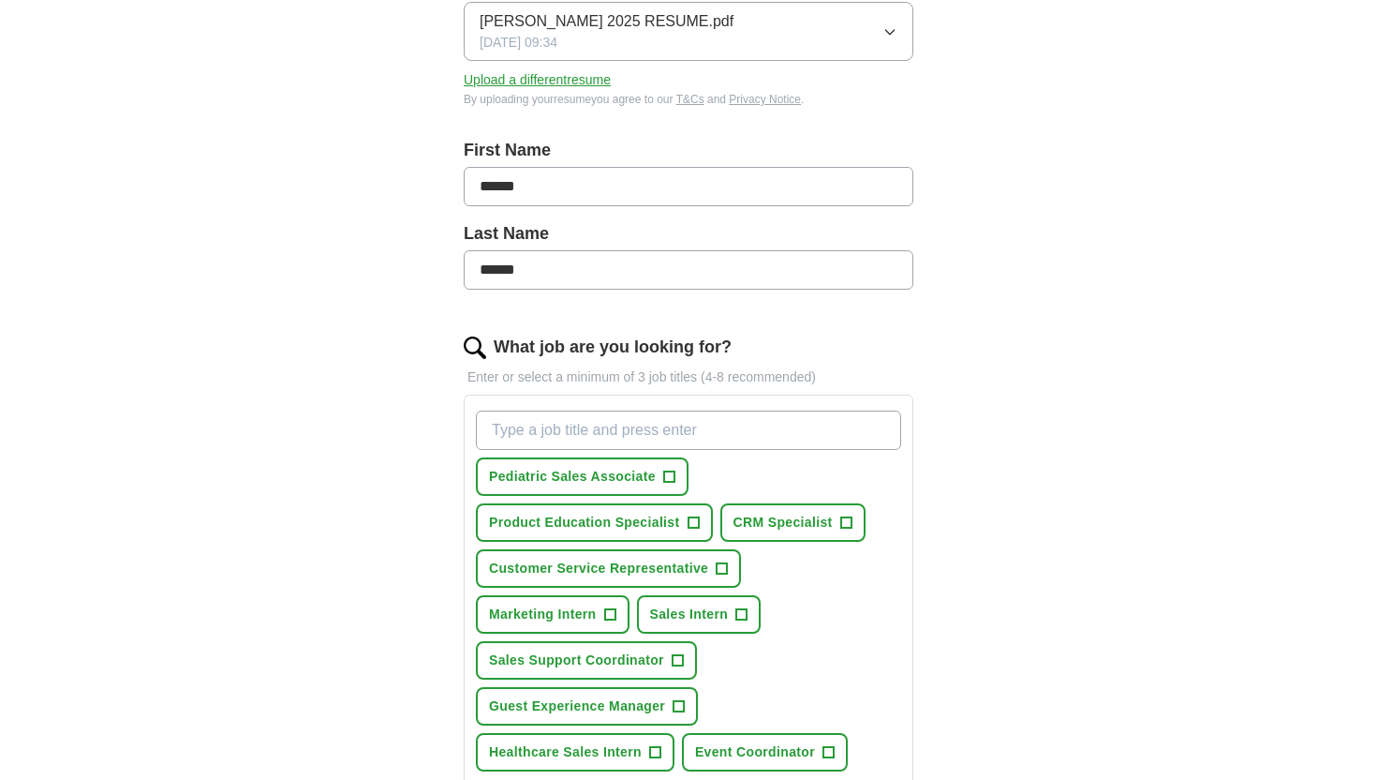 The height and width of the screenshot is (780, 1377). Describe the element at coordinates (783, 522) in the screenshot. I see `span: CRM Specialist` at that location.